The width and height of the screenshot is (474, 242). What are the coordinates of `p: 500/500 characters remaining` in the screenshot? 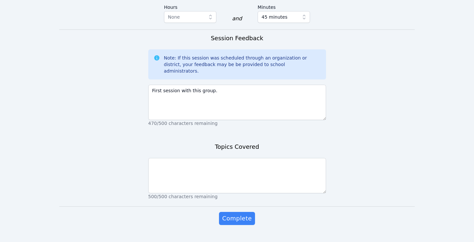 It's located at (237, 197).